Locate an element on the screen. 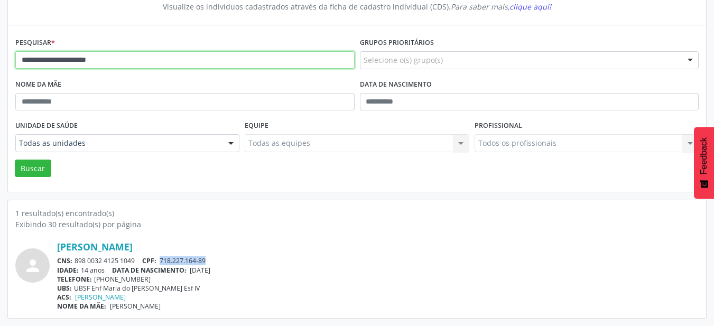 The image size is (714, 326). i: Para saber mais, is located at coordinates (501, 6).